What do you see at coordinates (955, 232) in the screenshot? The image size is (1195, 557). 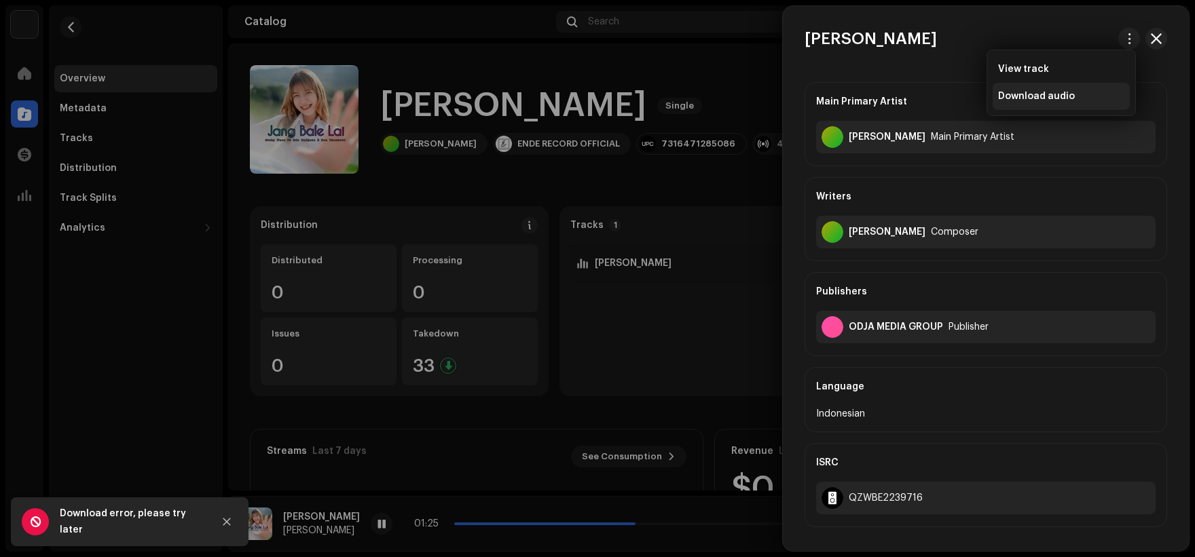 I see `div: Composer` at bounding box center [955, 232].